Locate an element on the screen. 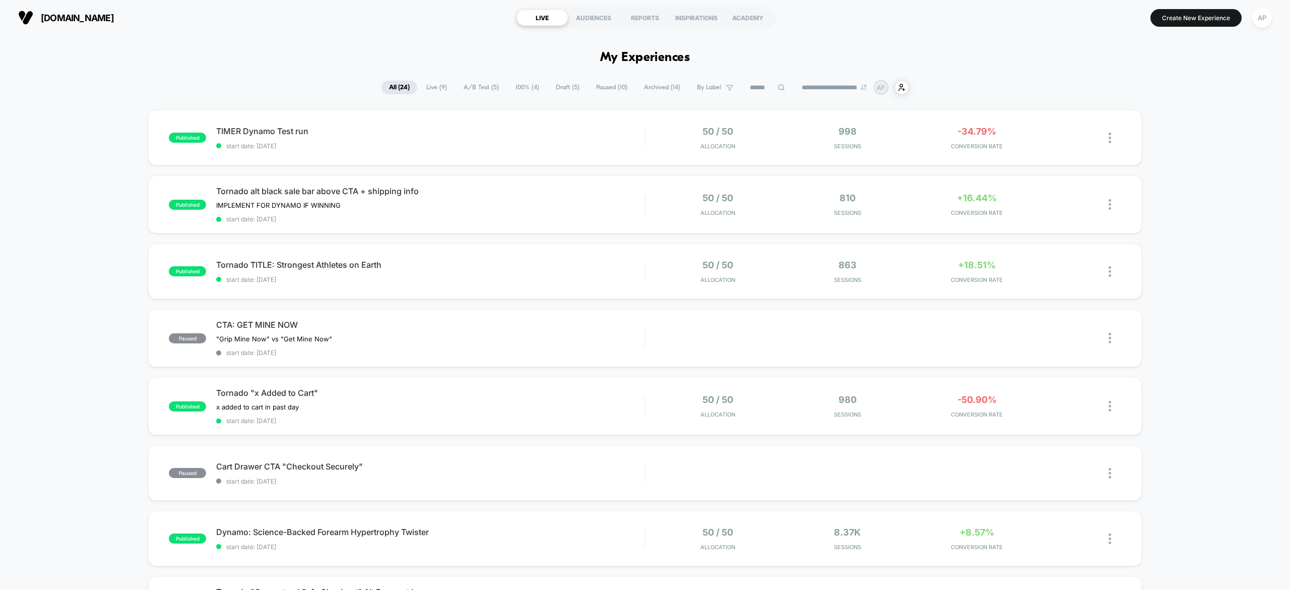  span: Dynamo: Science-Backed Forearm Hypertrophy Twister is located at coordinates (430, 532).